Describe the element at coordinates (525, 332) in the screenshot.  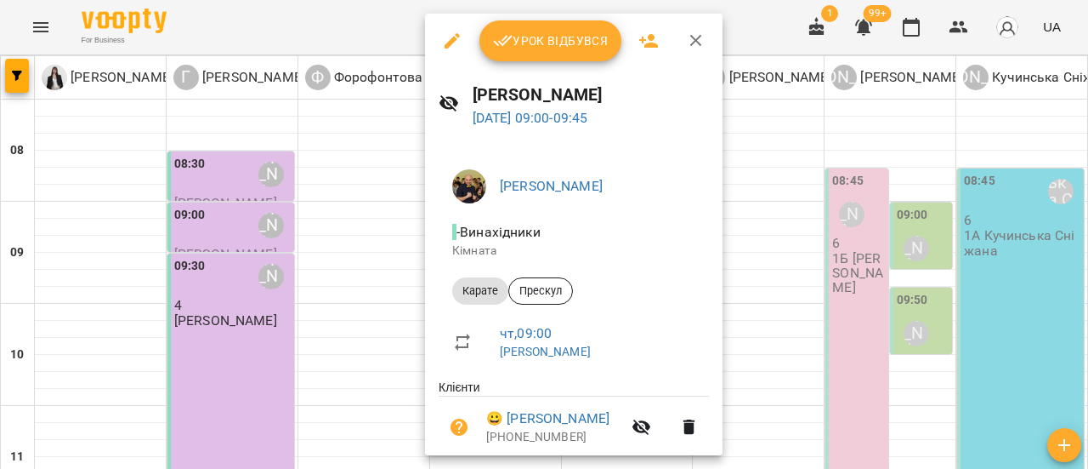
I see `a: чт , 09:00` at that location.